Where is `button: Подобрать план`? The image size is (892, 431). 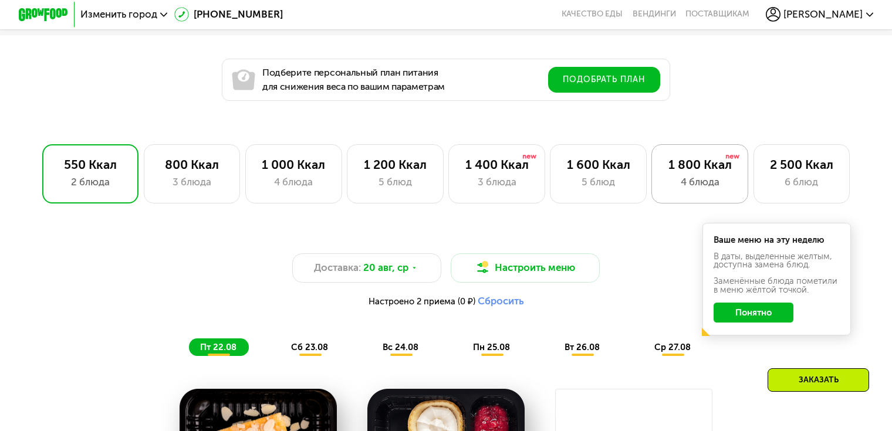 button: Подобрать план is located at coordinates (604, 80).